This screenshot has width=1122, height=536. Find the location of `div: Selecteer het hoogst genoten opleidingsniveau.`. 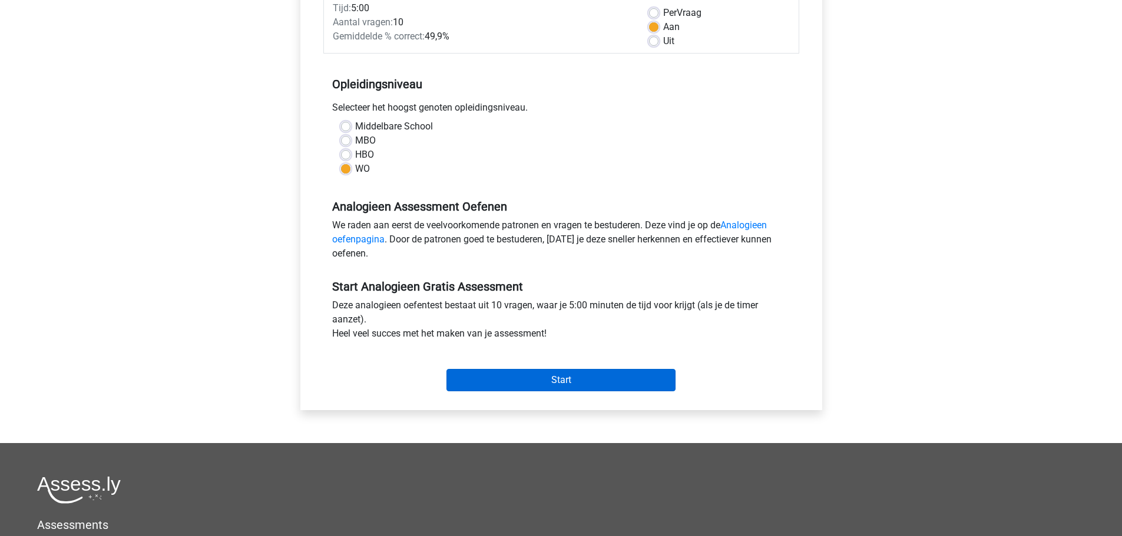

div: Selecteer het hoogst genoten opleidingsniveau. is located at coordinates (561, 110).